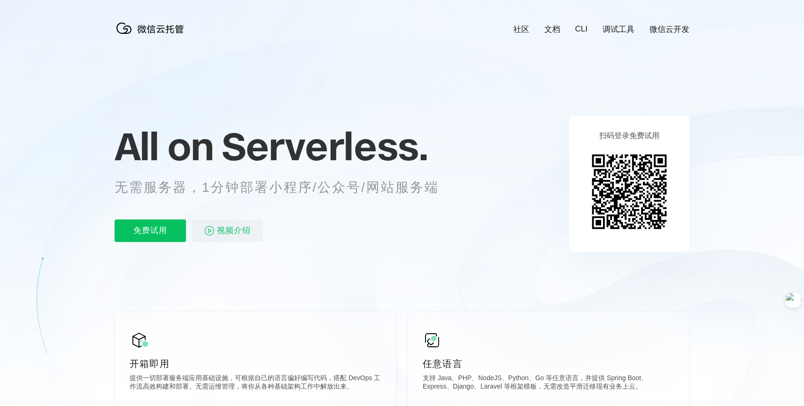 The image size is (804, 406). I want to click on span: Serverless., so click(324, 146).